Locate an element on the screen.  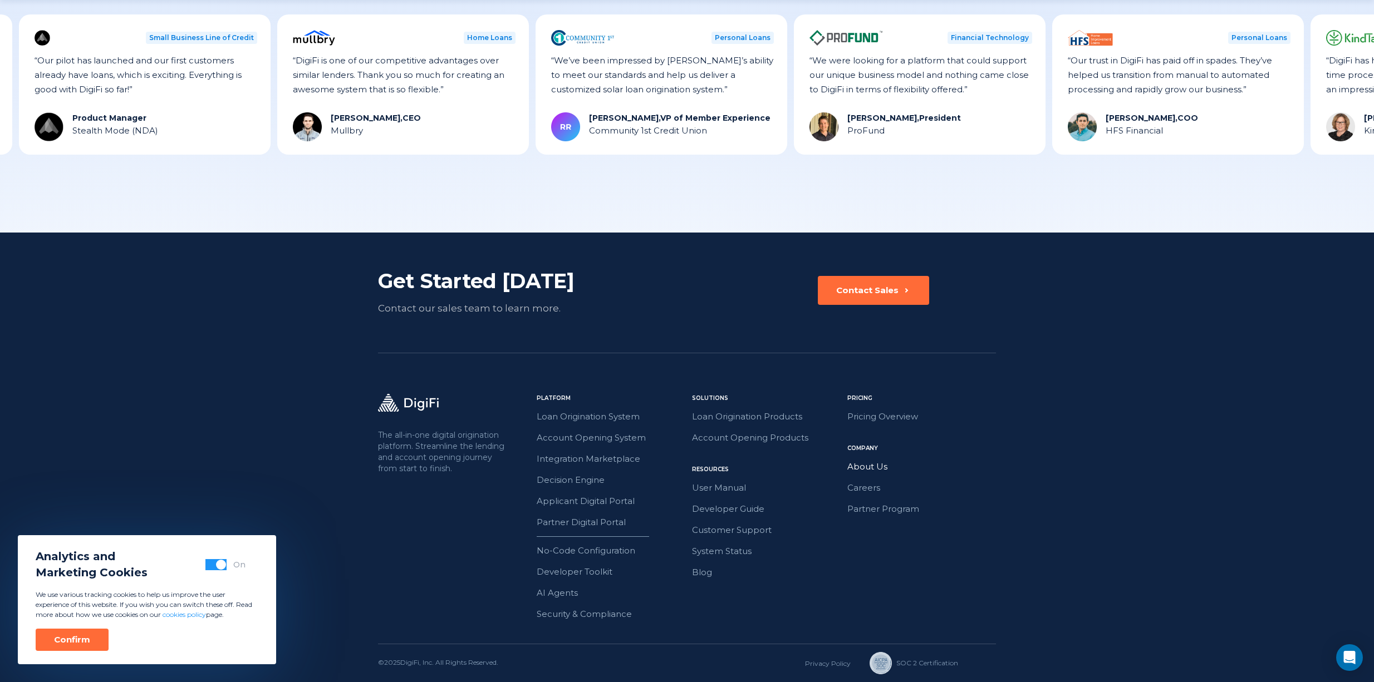
div: Product Manager is located at coordinates (112, 118).